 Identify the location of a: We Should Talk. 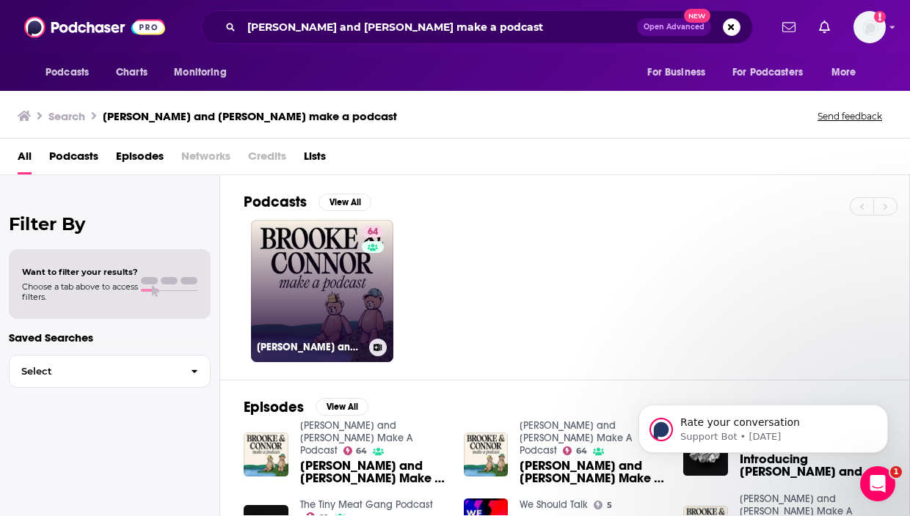
(553, 505).